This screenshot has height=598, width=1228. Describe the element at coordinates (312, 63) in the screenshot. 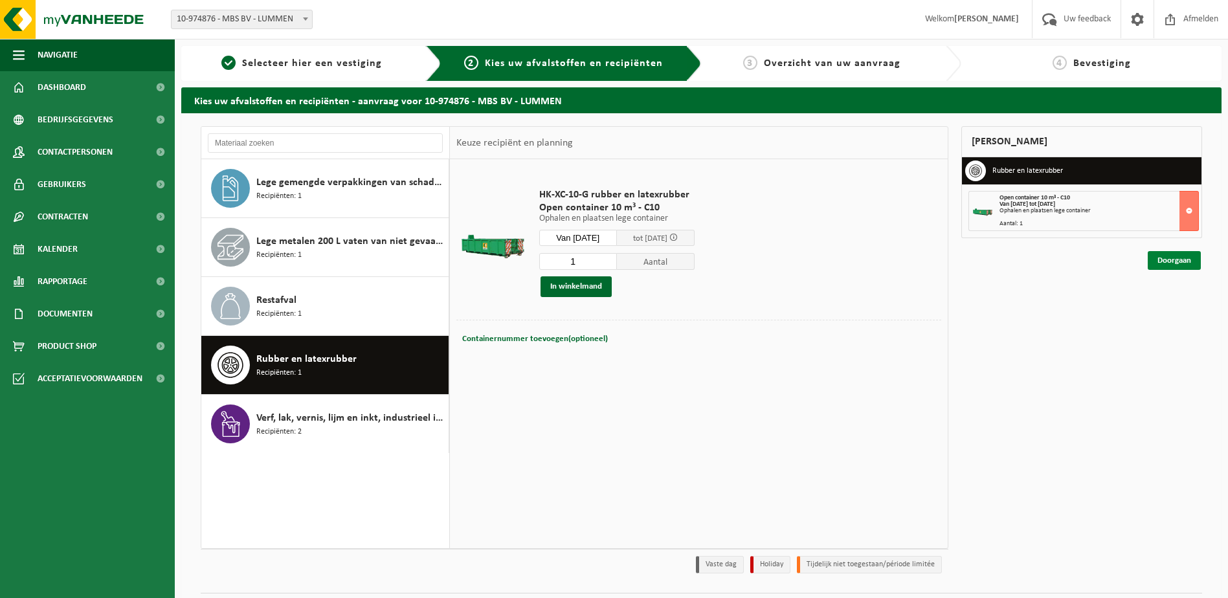

I see `span: Selecteer hier een vestiging` at that location.